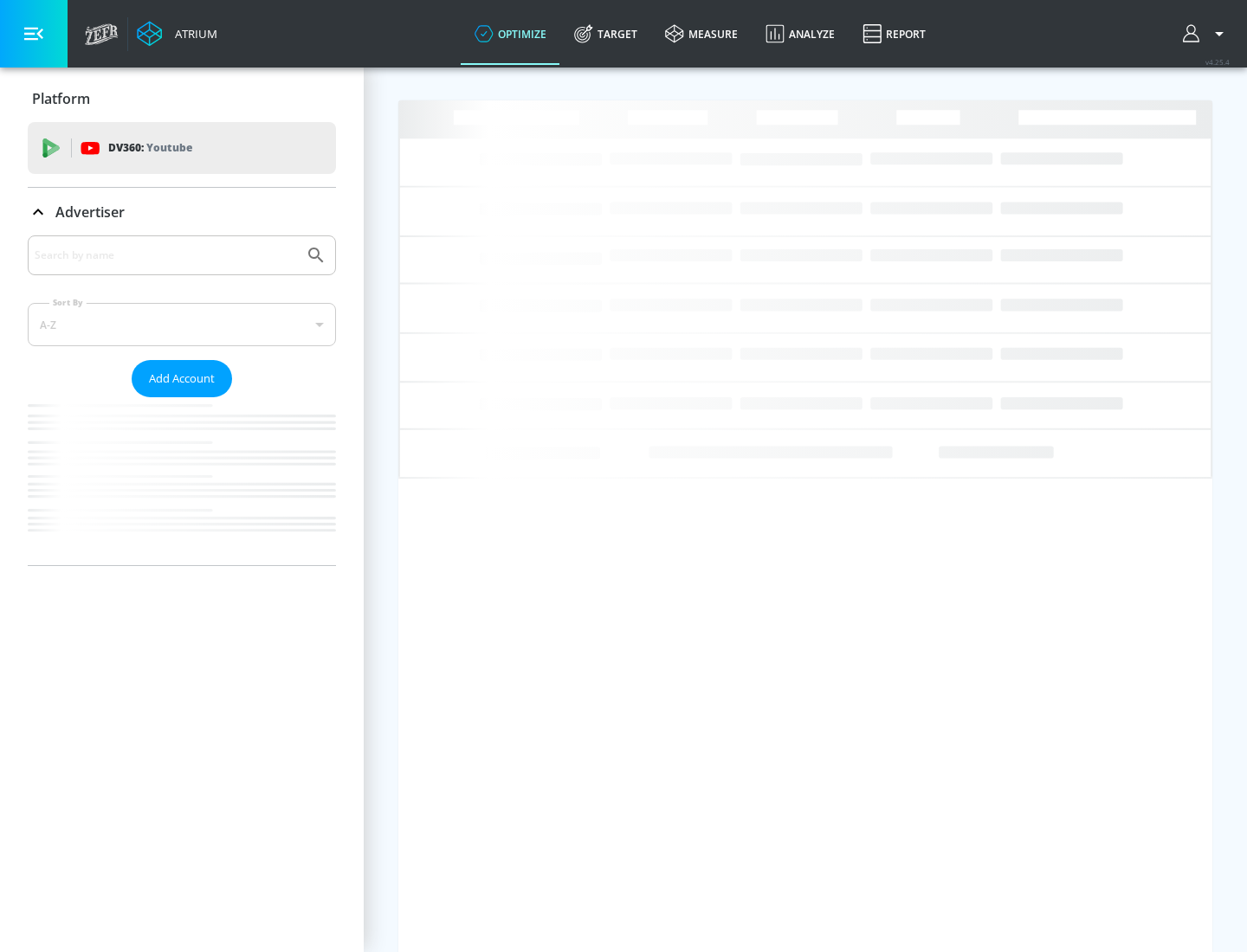  What do you see at coordinates (67, 302) in the screenshot?
I see `label: Sort By` at bounding box center [67, 302].